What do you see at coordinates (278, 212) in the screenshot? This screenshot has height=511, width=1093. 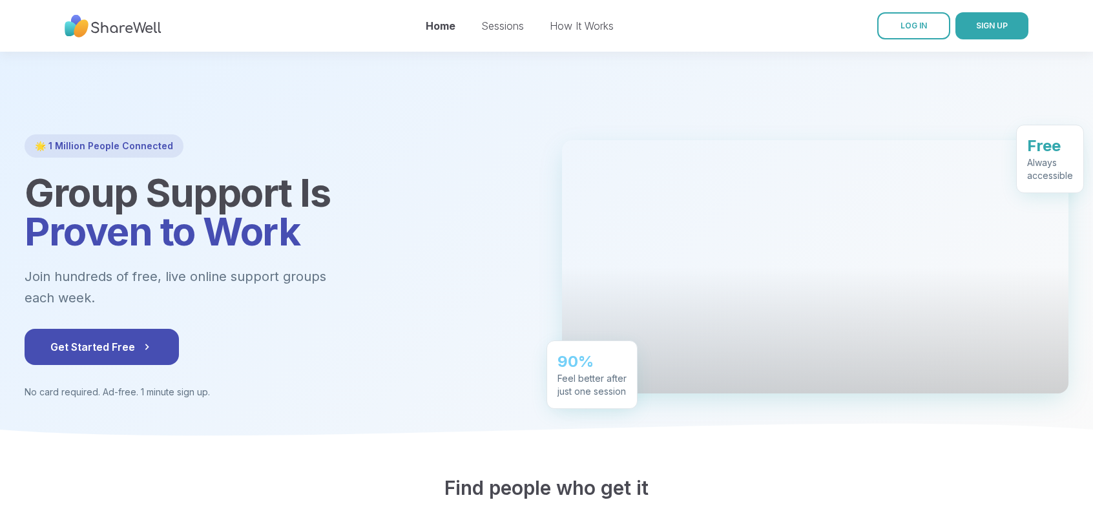 I see `h1: Group Support Is` at bounding box center [278, 212].